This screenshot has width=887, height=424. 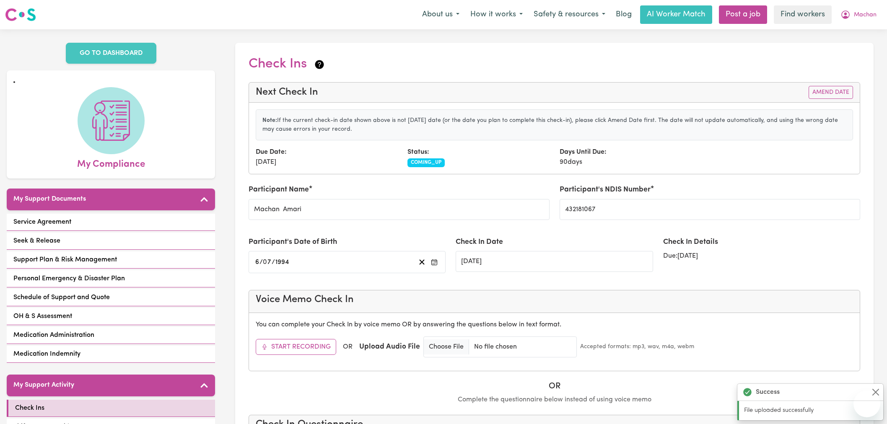 I want to click on span: Schedule of Support and Quote, so click(x=62, y=298).